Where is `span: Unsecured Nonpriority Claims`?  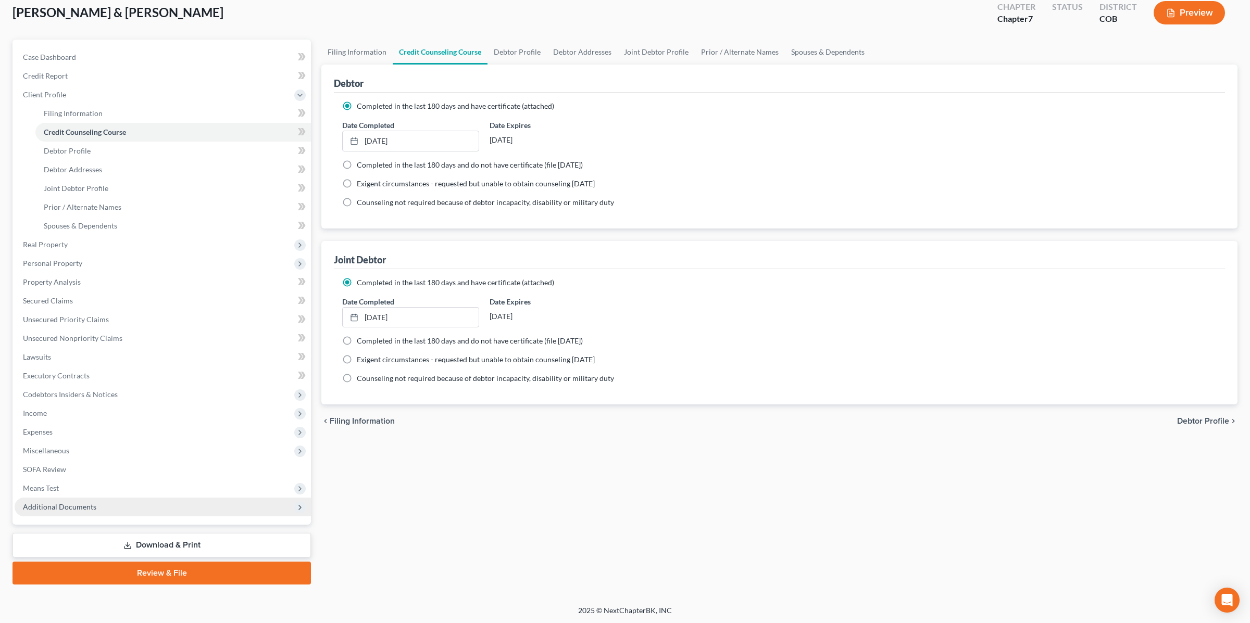 span: Unsecured Nonpriority Claims is located at coordinates (72, 338).